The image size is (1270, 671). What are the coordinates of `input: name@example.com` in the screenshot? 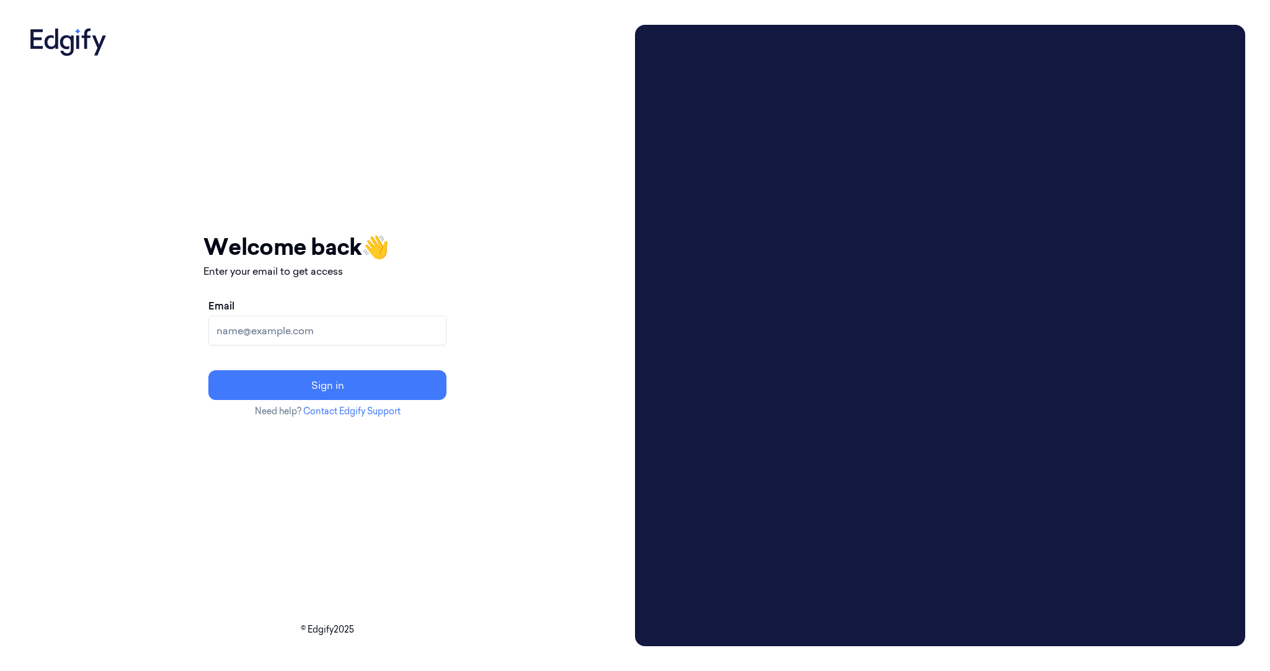 It's located at (327, 331).